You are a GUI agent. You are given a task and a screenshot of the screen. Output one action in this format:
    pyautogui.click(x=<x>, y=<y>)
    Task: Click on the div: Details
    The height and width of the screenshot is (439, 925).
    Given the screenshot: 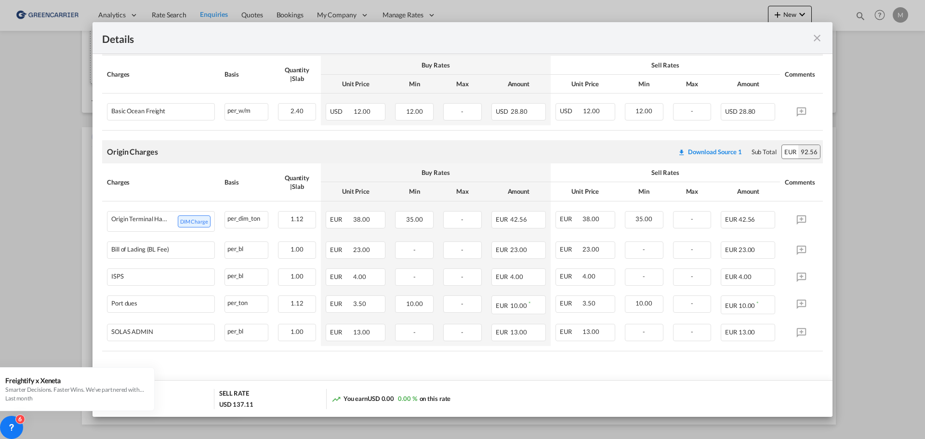 What is the action you would take?
    pyautogui.click(x=426, y=38)
    